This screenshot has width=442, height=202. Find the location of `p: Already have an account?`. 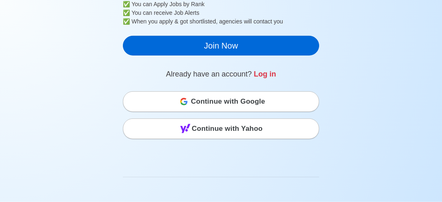

p: Already have an account? is located at coordinates (221, 74).